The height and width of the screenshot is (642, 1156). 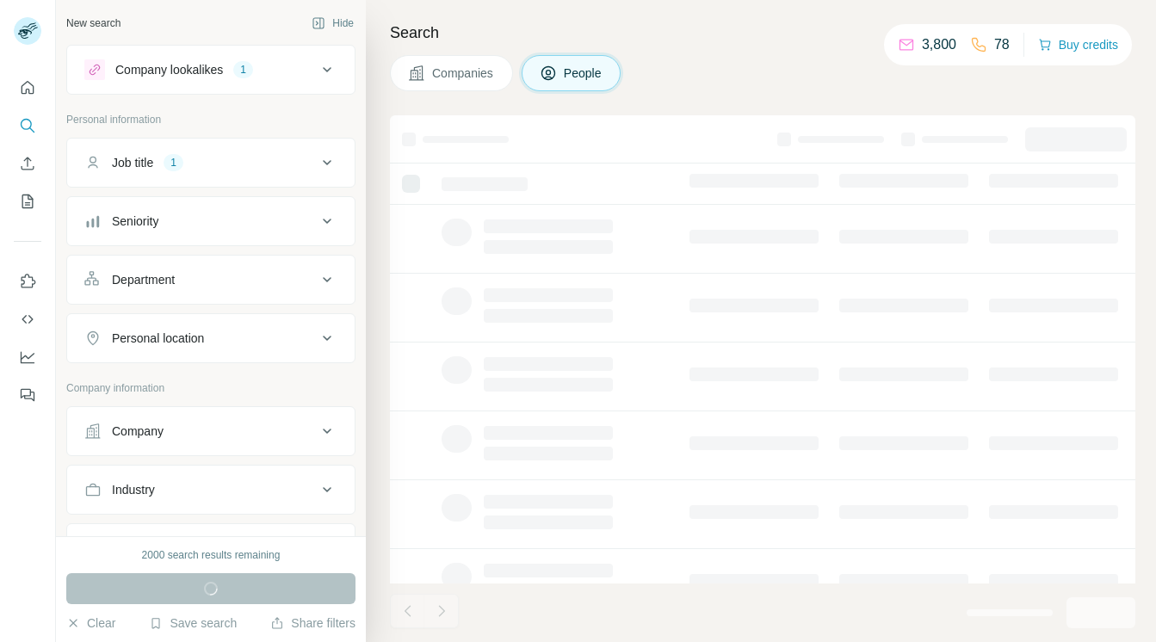 What do you see at coordinates (211, 120) in the screenshot?
I see `p: Personal information` at bounding box center [211, 120].